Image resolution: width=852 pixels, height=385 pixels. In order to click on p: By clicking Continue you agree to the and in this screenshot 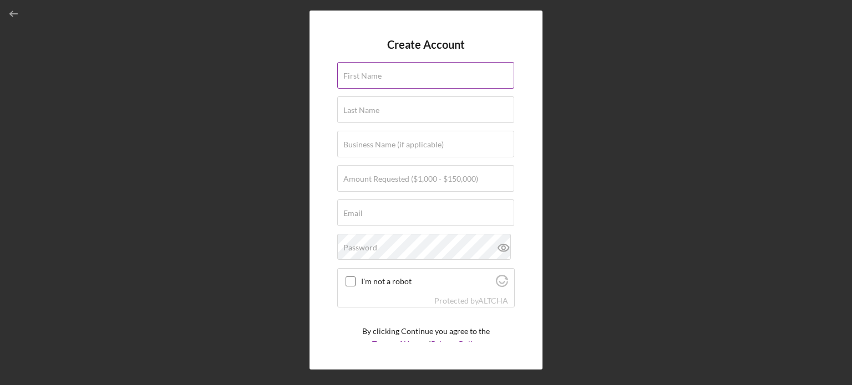, I will do `click(426, 338)`.